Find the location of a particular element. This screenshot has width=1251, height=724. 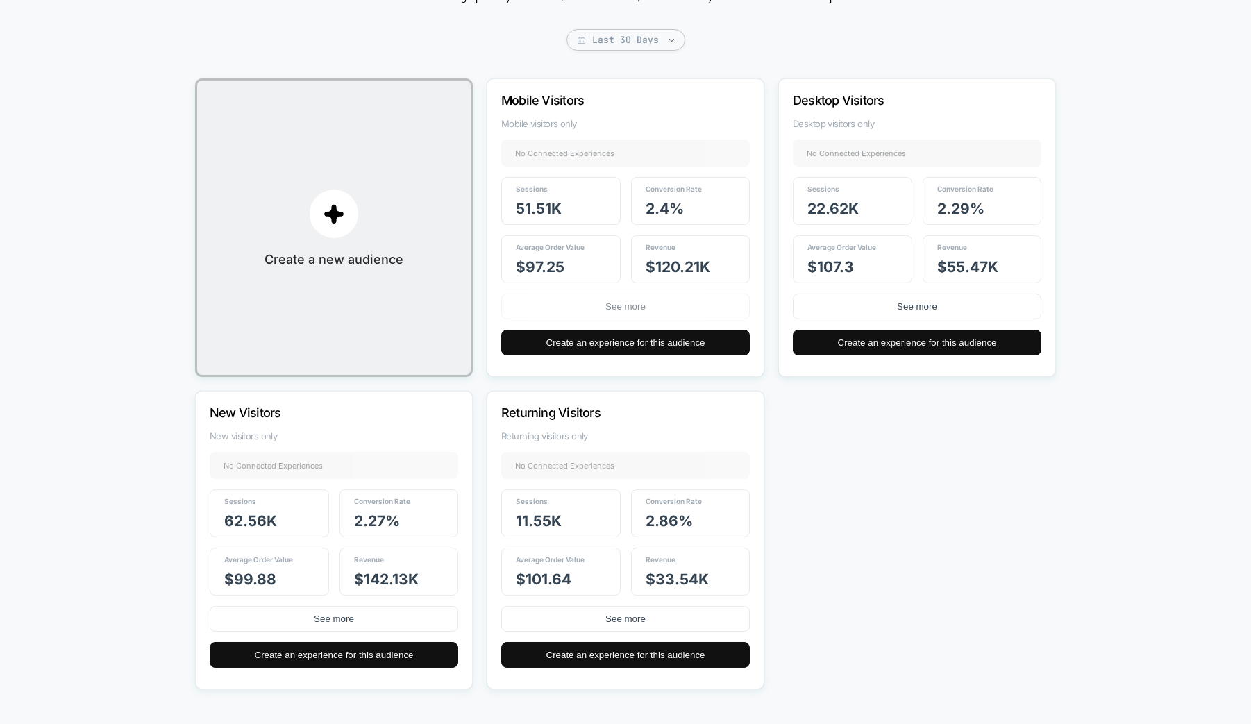

span: 2.29 % is located at coordinates (961, 208).